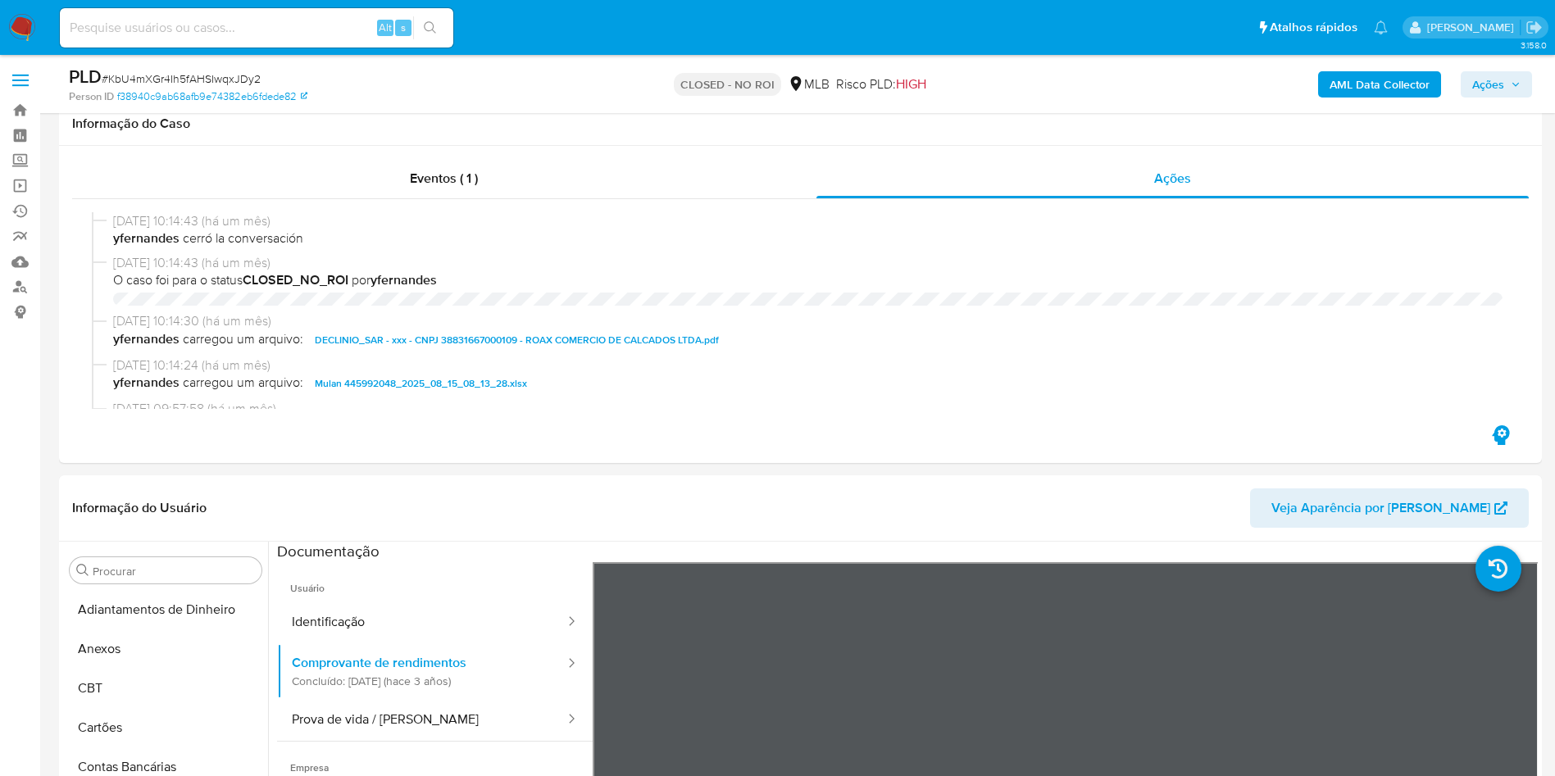 This screenshot has height=776, width=1555. What do you see at coordinates (166, 649) in the screenshot?
I see `button: Anexos` at bounding box center [166, 649].